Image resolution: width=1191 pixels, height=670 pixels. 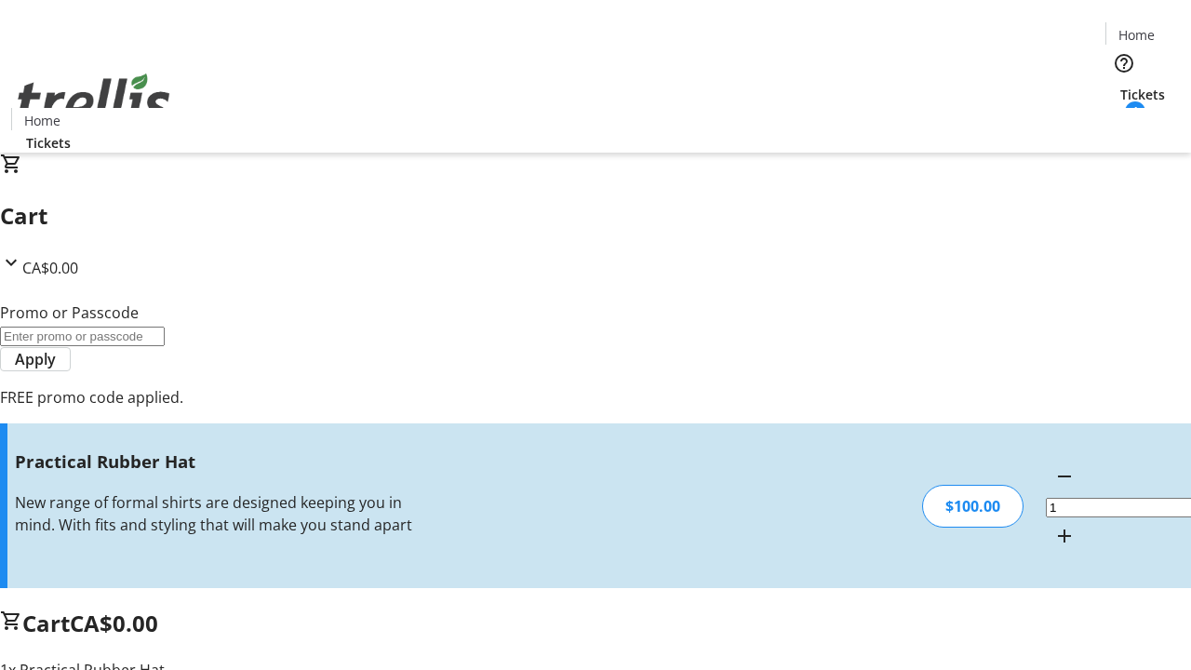 I want to click on button: Help, so click(x=1124, y=63).